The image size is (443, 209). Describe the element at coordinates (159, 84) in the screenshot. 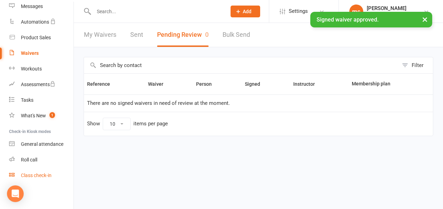

I see `button: Waiver` at that location.